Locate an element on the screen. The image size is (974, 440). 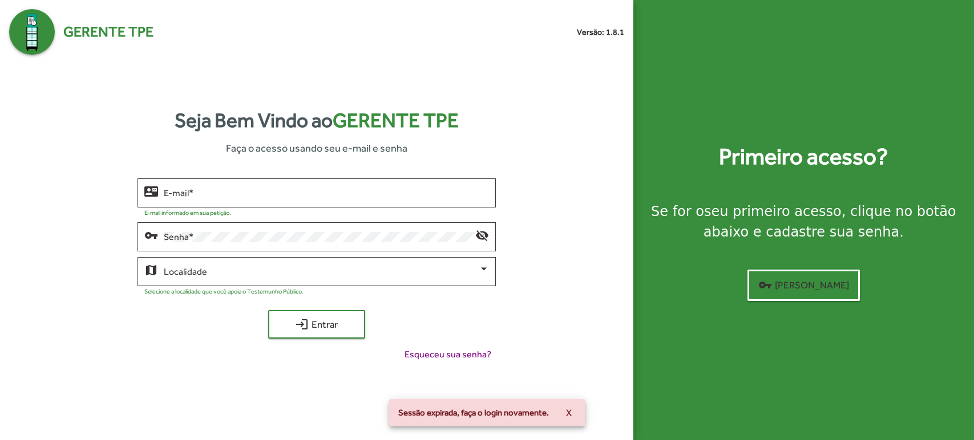
button: X is located at coordinates (569, 413).